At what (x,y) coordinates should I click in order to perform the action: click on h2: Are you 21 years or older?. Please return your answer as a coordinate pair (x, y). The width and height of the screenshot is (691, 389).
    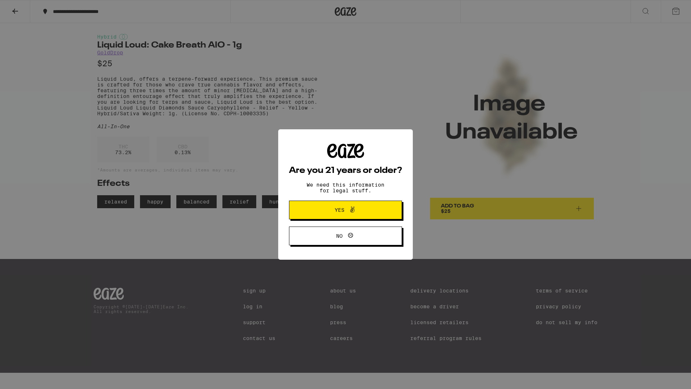
    Looking at the image, I should click on (346, 171).